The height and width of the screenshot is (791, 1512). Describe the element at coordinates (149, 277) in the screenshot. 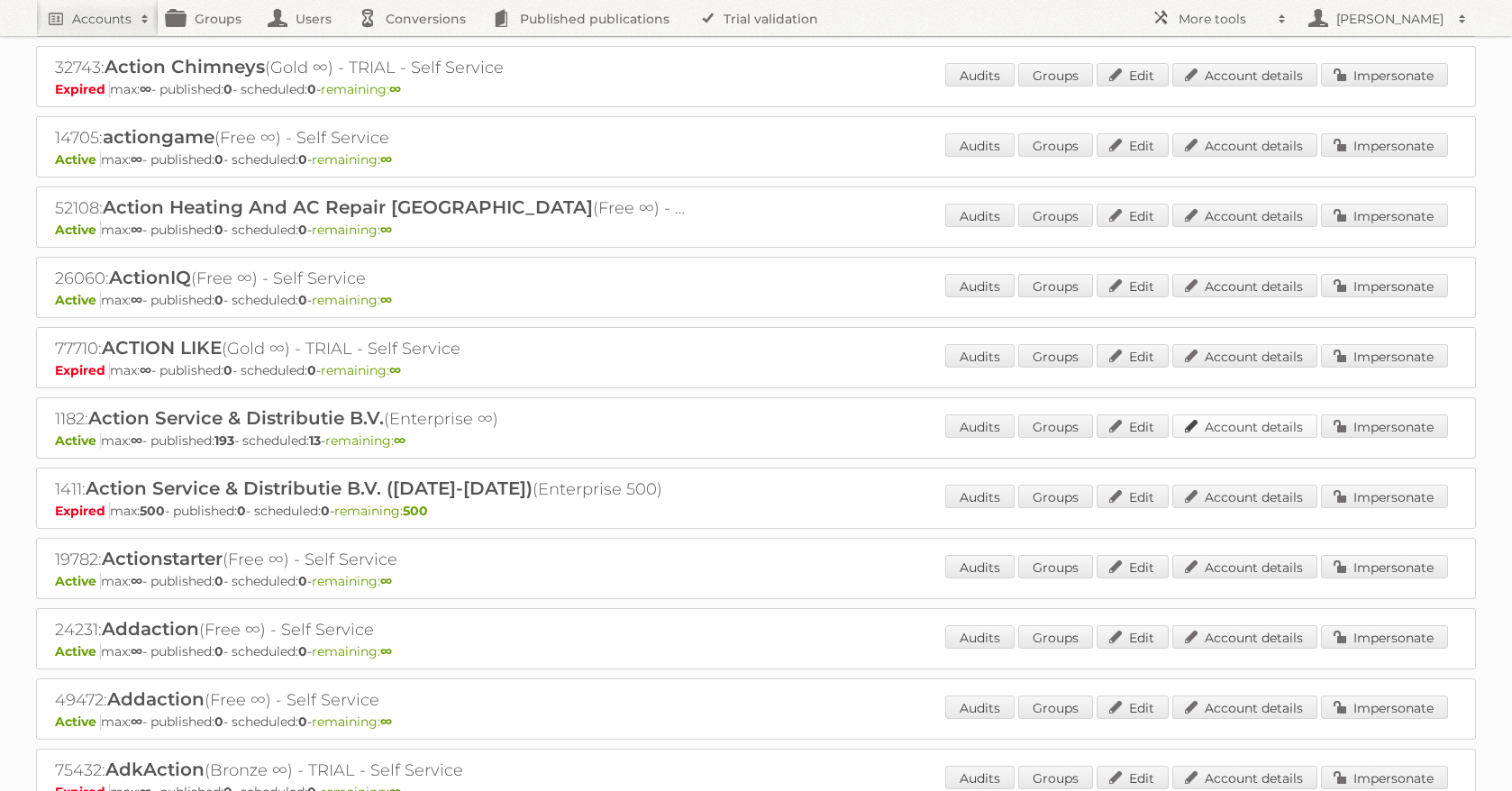

I see `span: ActionIQ` at that location.